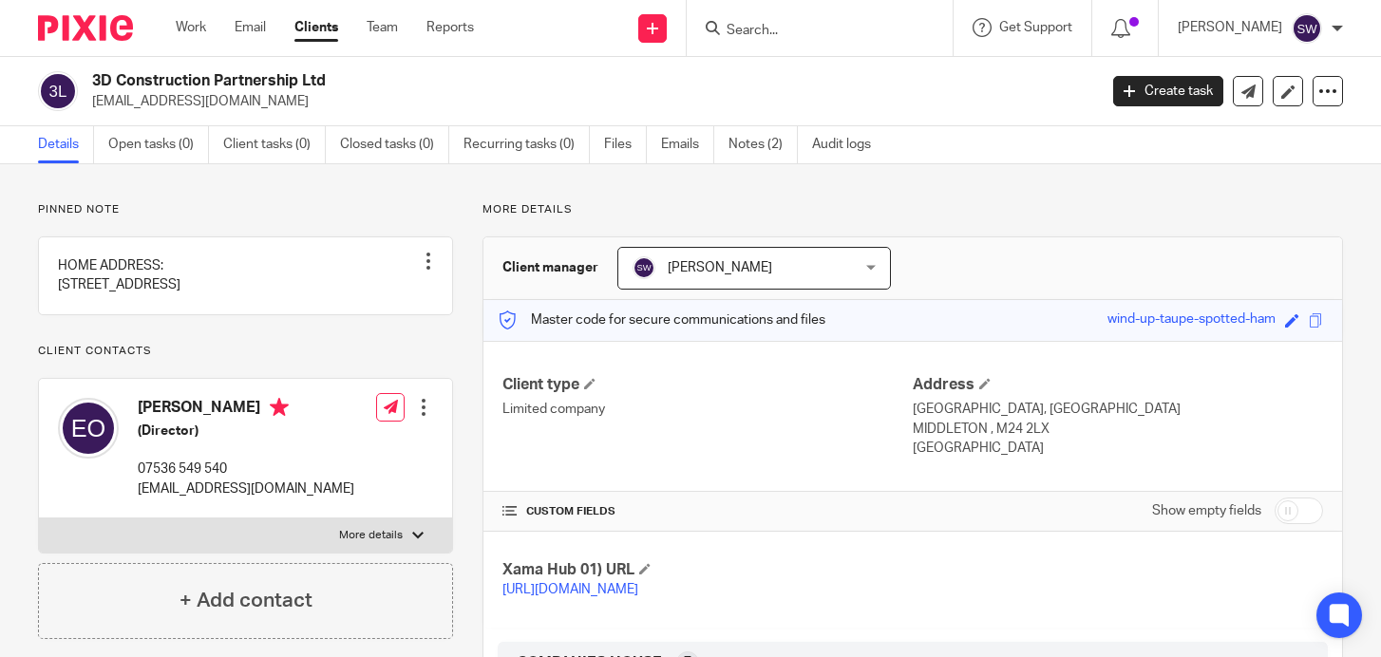  What do you see at coordinates (1118, 385) in the screenshot?
I see `h4: Address` at bounding box center [1118, 385].